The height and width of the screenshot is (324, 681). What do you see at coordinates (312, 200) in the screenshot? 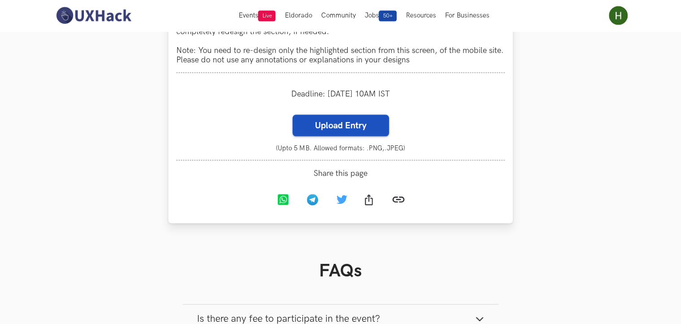
I see `img: Telegram` at bounding box center [312, 200].